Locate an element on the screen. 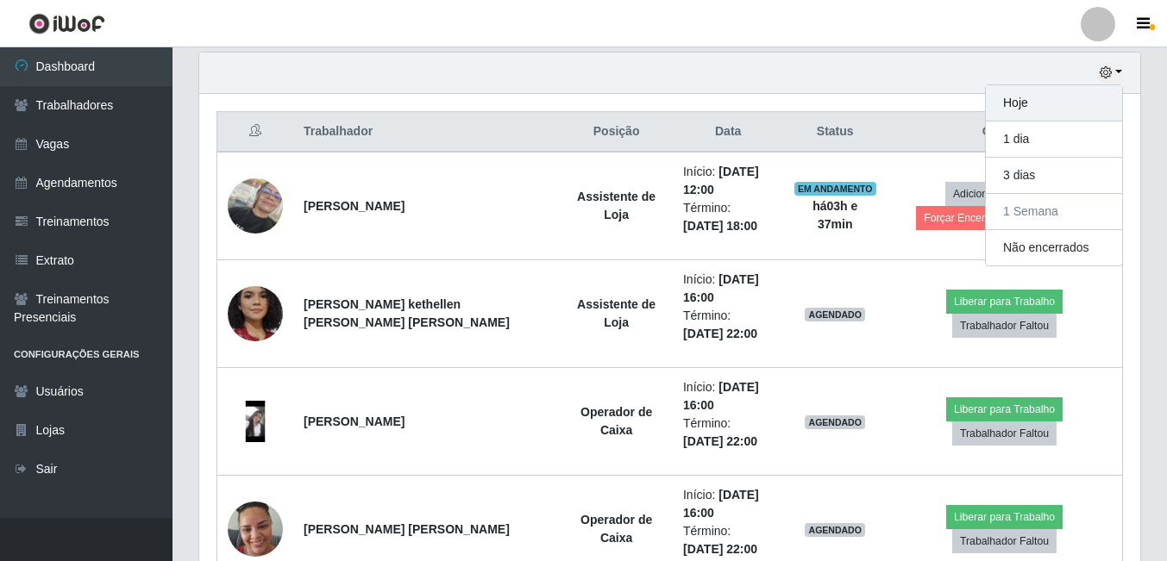  th: Status is located at coordinates (835, 132).